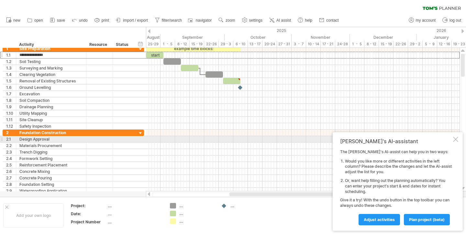 The width and height of the screenshot is (466, 234). What do you see at coordinates (155, 55) in the screenshot?
I see `div: start` at bounding box center [155, 55].